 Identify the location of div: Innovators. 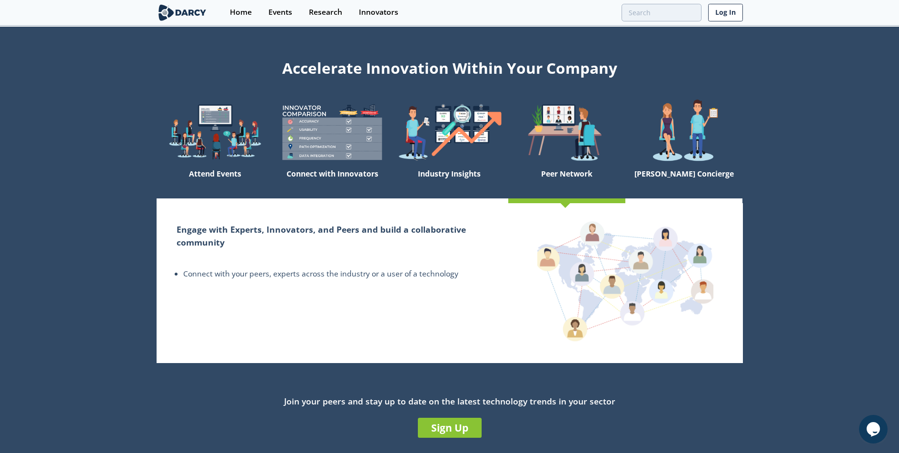
(379, 12).